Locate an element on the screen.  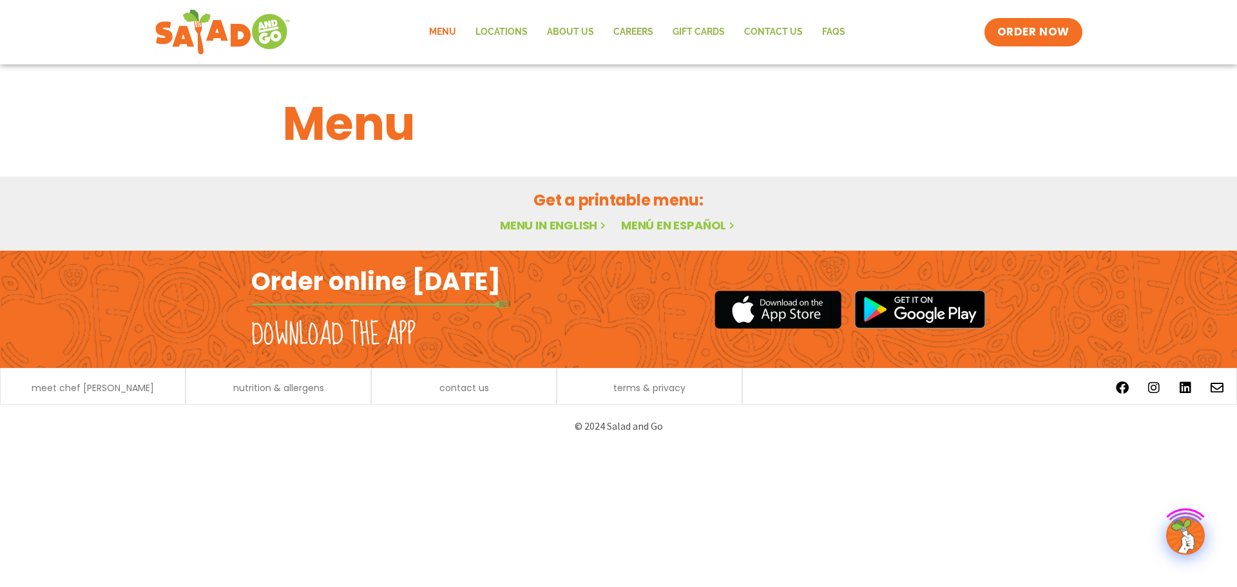
h2: Download the app is located at coordinates (333, 335).